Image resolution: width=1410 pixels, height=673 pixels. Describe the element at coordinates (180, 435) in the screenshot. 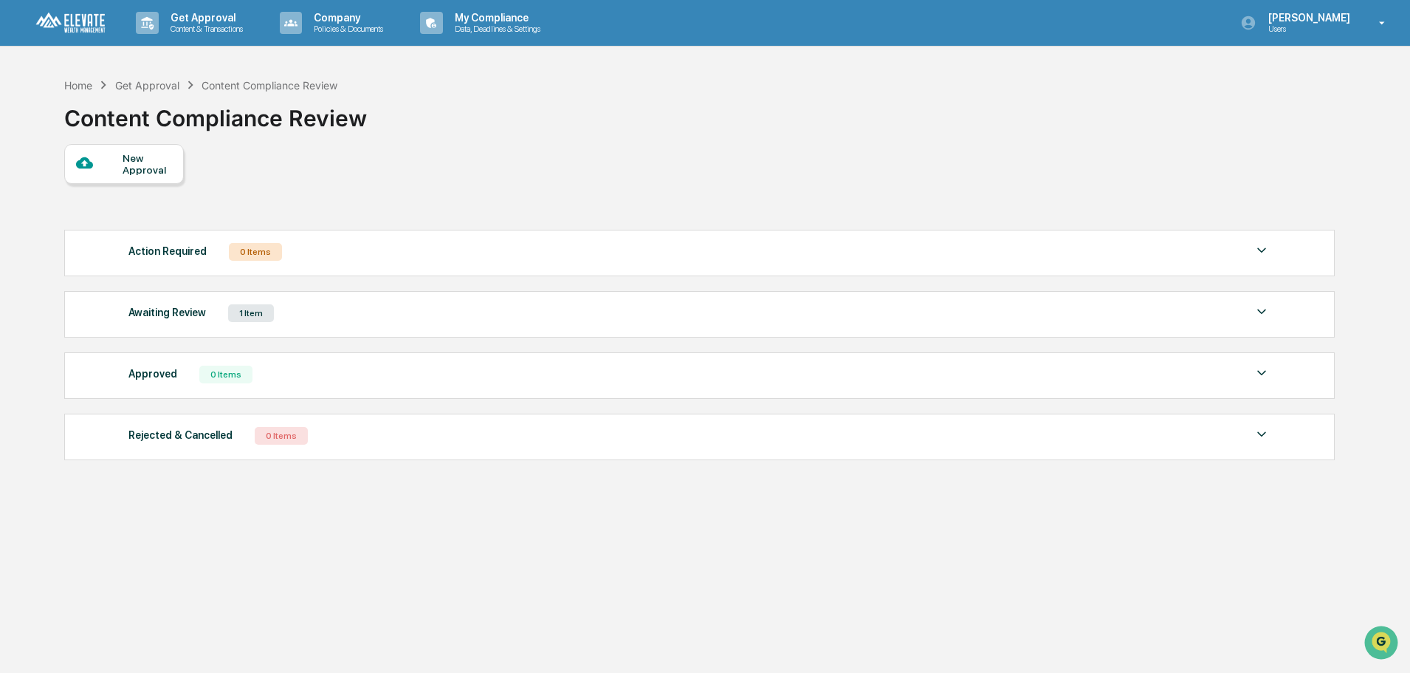

I see `div: Rejected & Cancelled` at that location.